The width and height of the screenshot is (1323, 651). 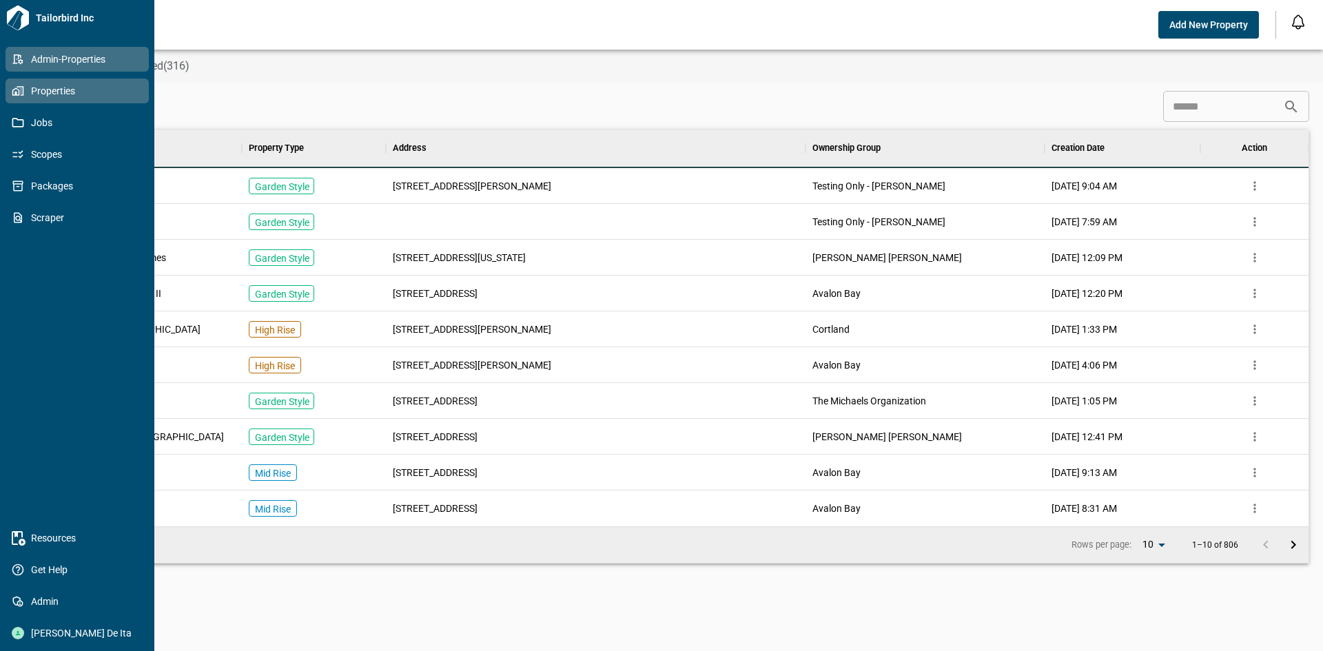 I want to click on span: Scopes, so click(x=80, y=154).